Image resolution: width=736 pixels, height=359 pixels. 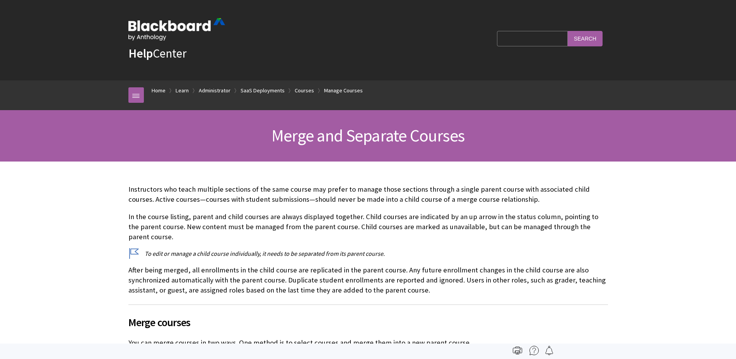 What do you see at coordinates (343, 91) in the screenshot?
I see `a: Manage Courses` at bounding box center [343, 91].